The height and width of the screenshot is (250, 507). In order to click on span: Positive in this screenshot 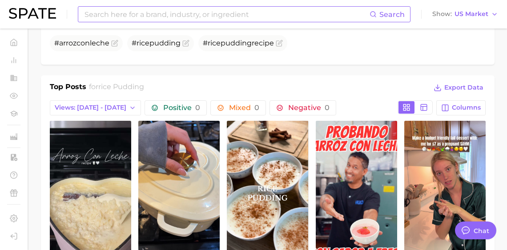, I will do `click(182, 108)`.